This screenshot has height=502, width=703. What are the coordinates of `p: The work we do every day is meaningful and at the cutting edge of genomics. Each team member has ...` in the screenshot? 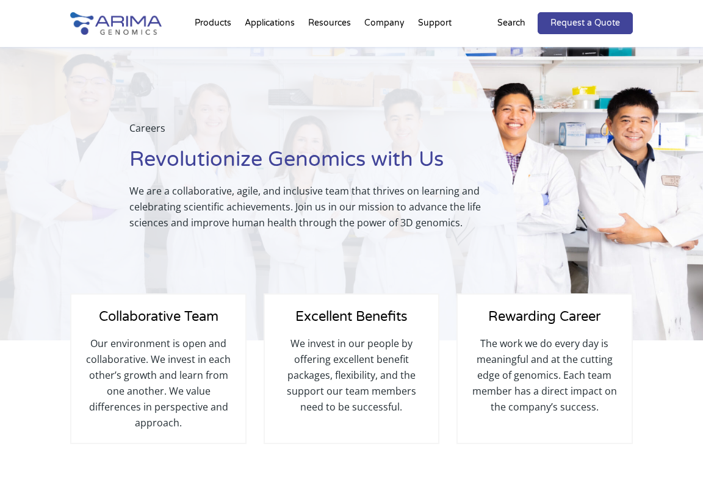 It's located at (544, 375).